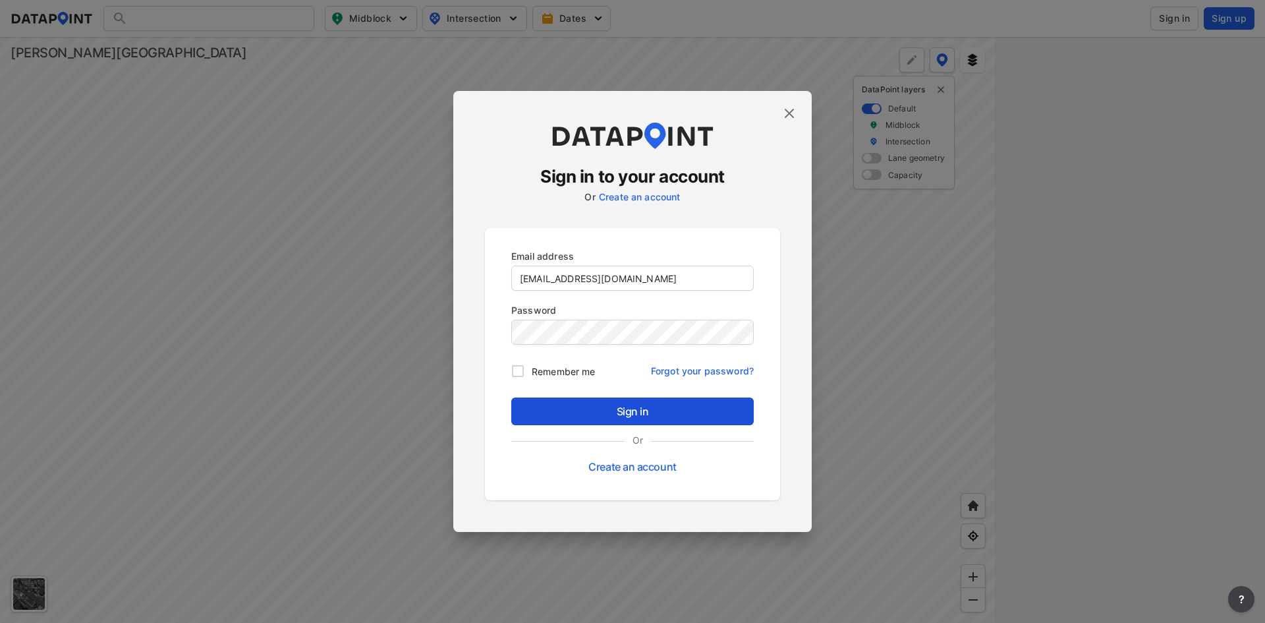  Describe the element at coordinates (633, 278) in the screenshot. I see `input: you@example.com` at that location.